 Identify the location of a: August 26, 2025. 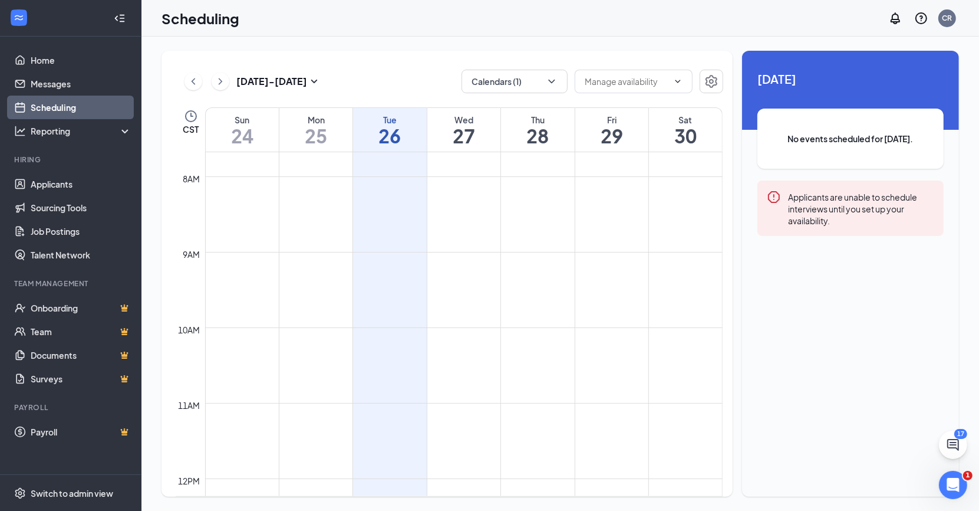
(390, 130).